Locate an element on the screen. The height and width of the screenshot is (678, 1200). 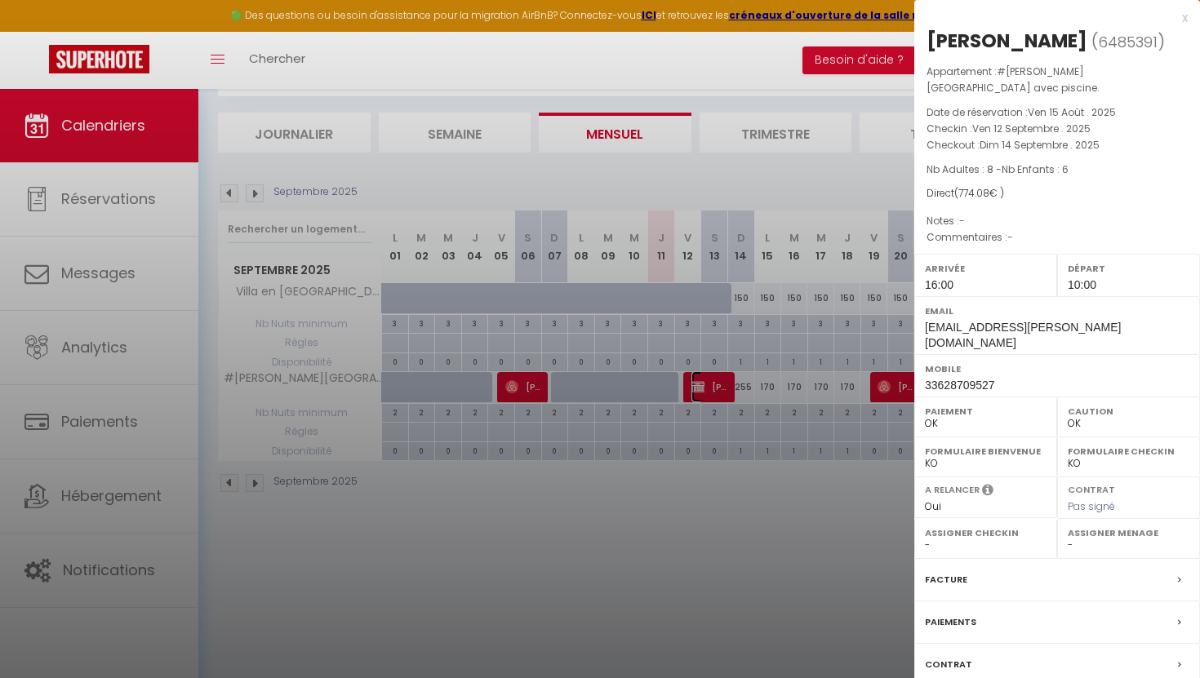
span: Ven 15 Août . 2025 is located at coordinates (1071, 112).